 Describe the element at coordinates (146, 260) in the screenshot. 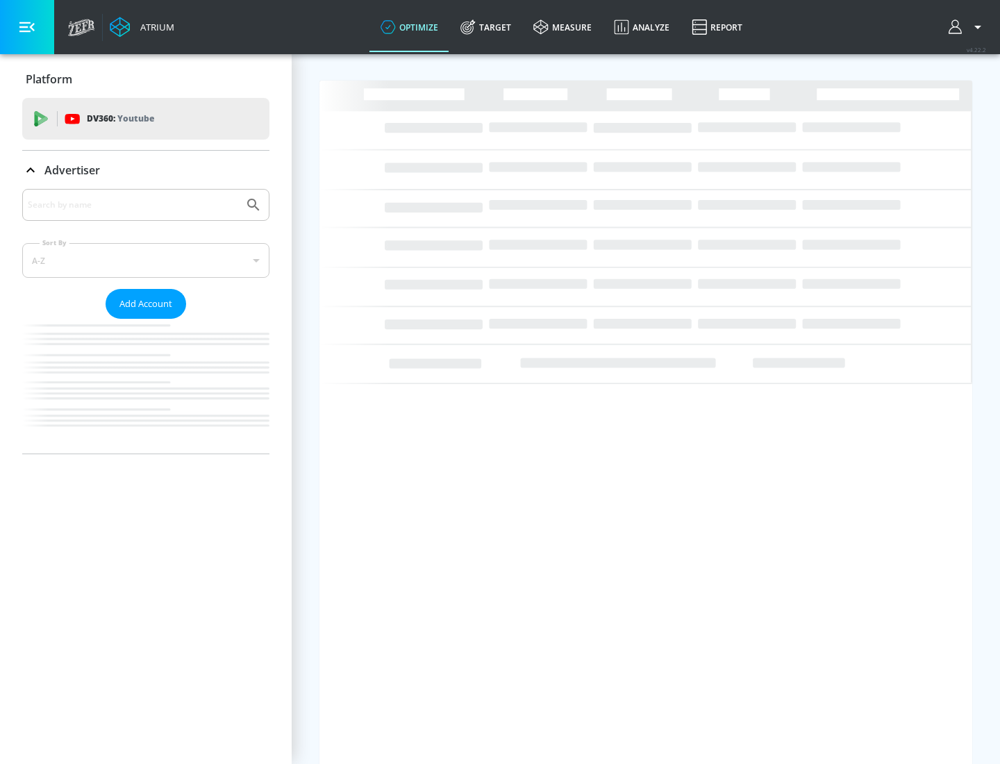

I see `div: A-Z` at that location.